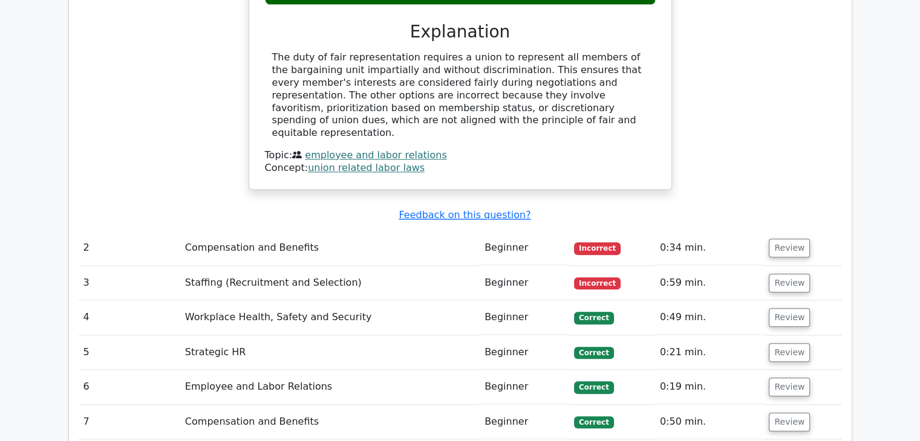 The width and height of the screenshot is (920, 441). Describe the element at coordinates (376, 155) in the screenshot. I see `a: employee and labor relations` at that location.